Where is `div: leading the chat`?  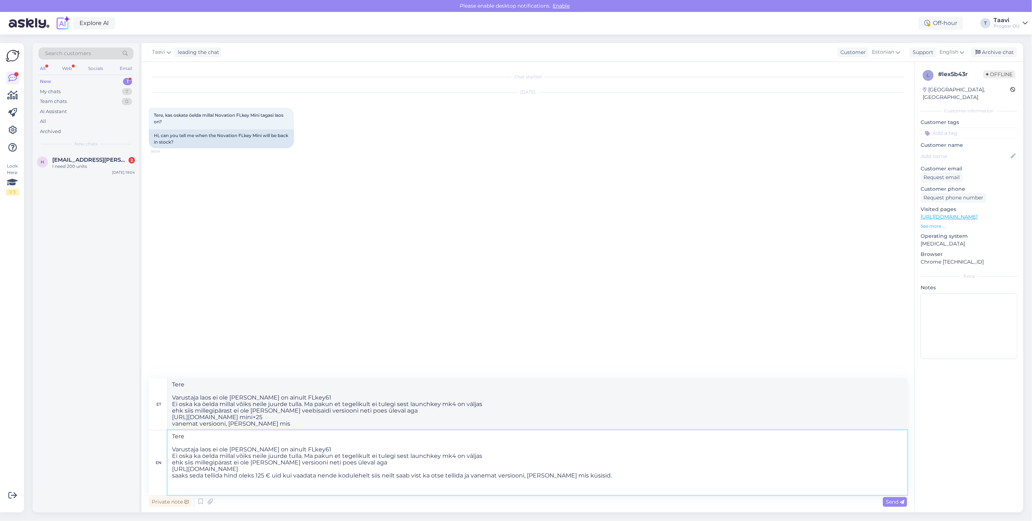
div: leading the chat is located at coordinates (197, 52).